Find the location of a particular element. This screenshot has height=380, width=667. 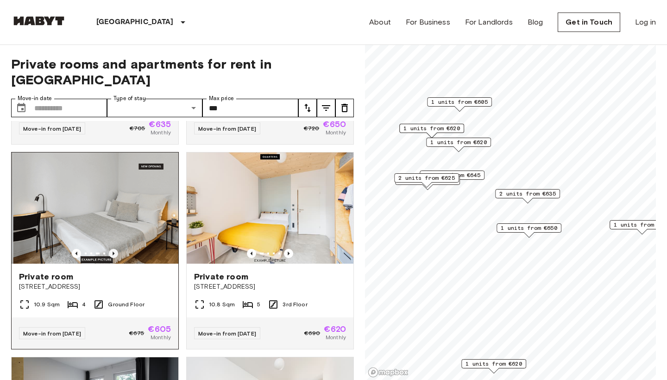

span: 10.8 Sqm is located at coordinates (222, 304).